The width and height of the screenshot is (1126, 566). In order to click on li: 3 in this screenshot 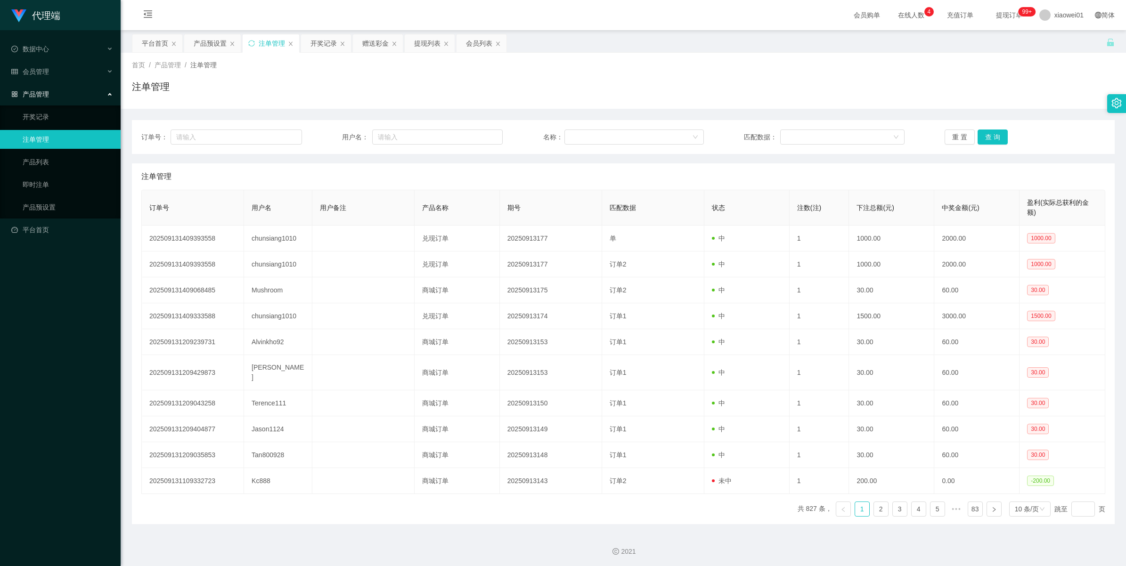, I will do `click(900, 509)`.